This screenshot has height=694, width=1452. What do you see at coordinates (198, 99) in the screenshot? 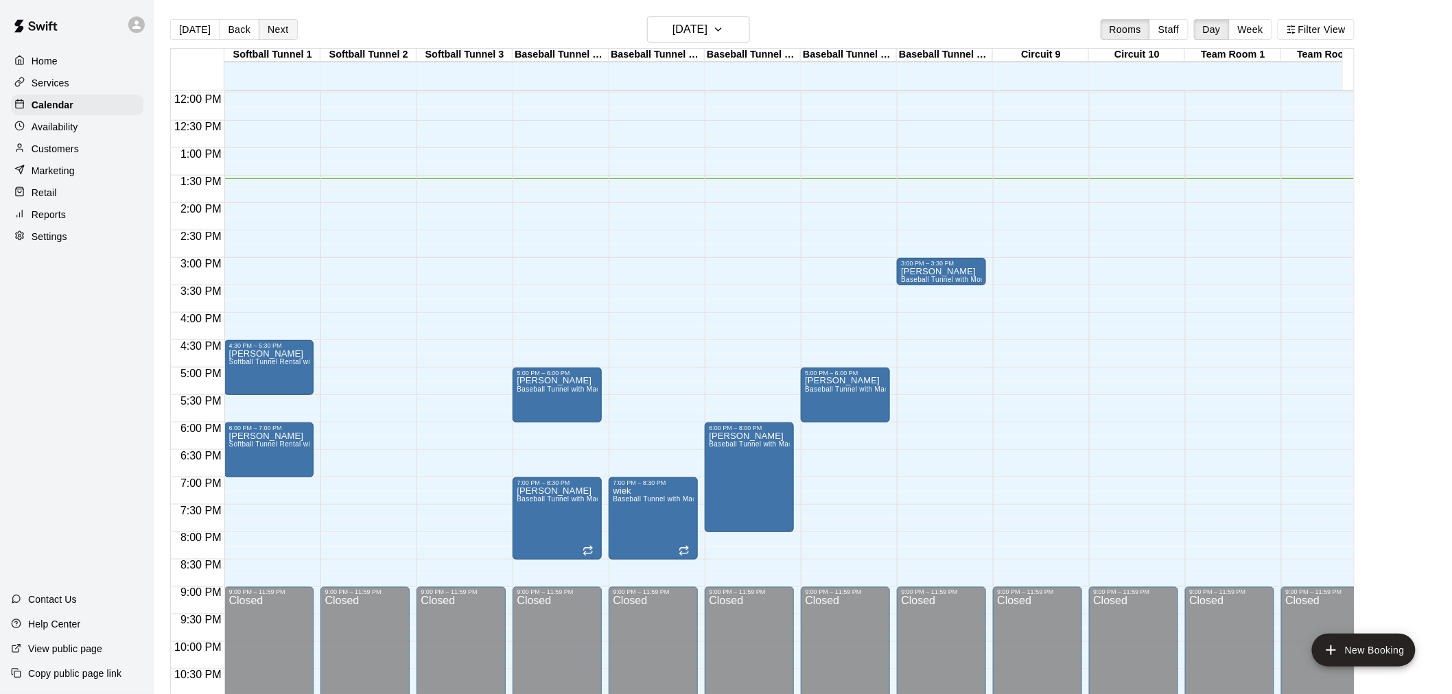
I see `span: 12:00 PM` at bounding box center [198, 99].